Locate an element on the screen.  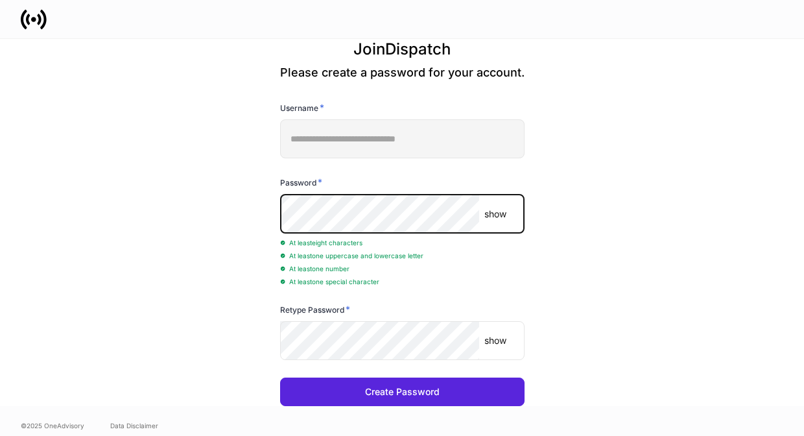
span: At least one special character is located at coordinates (330, 282).